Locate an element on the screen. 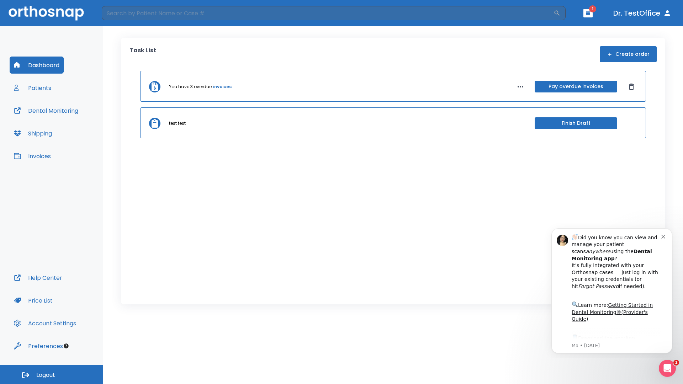 Image resolution: width=683 pixels, height=384 pixels. a: invoices is located at coordinates (222, 87).